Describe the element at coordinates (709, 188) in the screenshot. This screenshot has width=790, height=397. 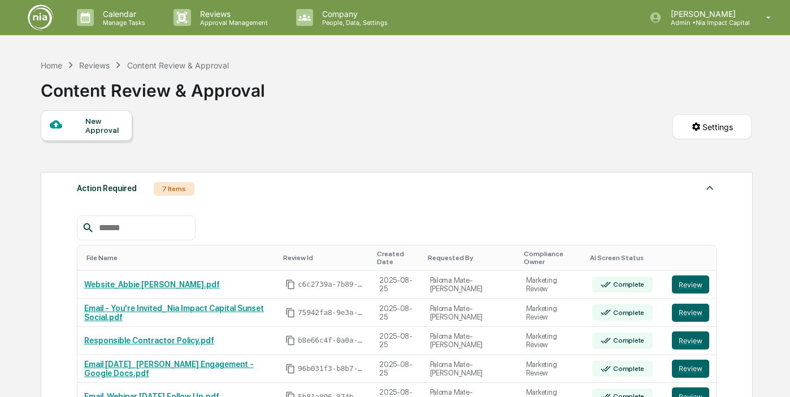
I see `img: caret` at that location.